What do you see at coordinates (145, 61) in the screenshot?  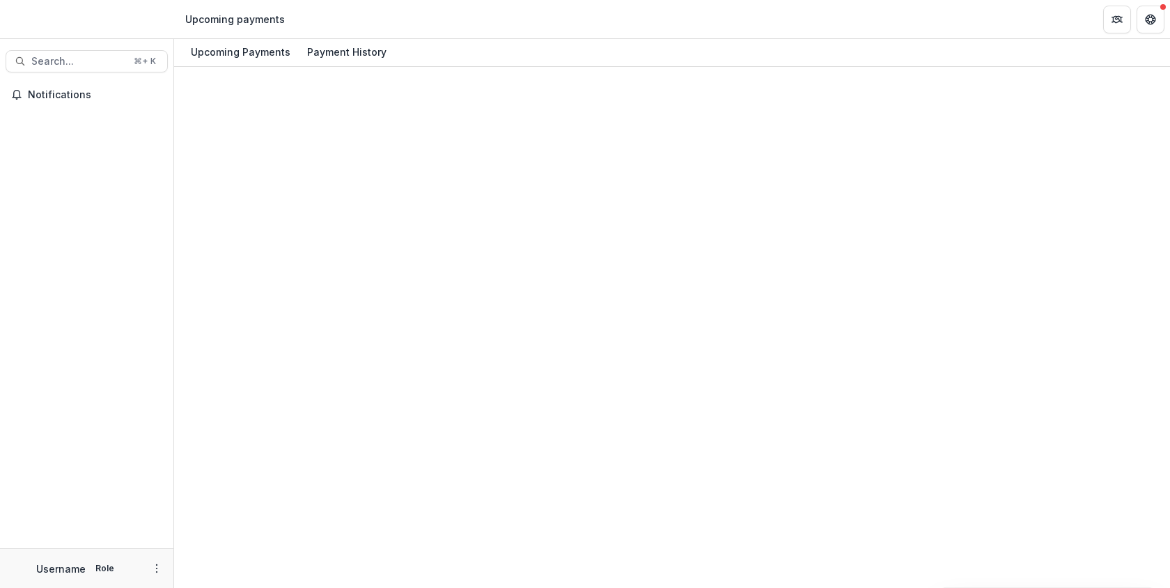 I see `div: ⌘ + K` at bounding box center [145, 61].